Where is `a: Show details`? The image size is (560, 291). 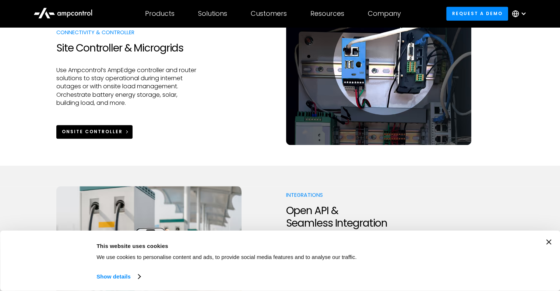
a: Show details is located at coordinates (118, 277).